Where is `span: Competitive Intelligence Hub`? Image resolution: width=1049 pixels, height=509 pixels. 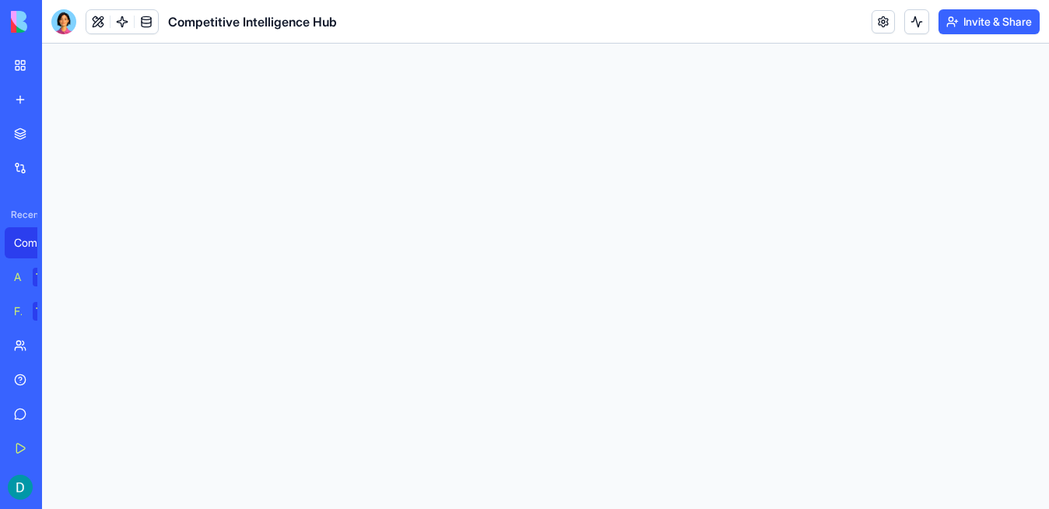 span: Competitive Intelligence Hub is located at coordinates (252, 22).